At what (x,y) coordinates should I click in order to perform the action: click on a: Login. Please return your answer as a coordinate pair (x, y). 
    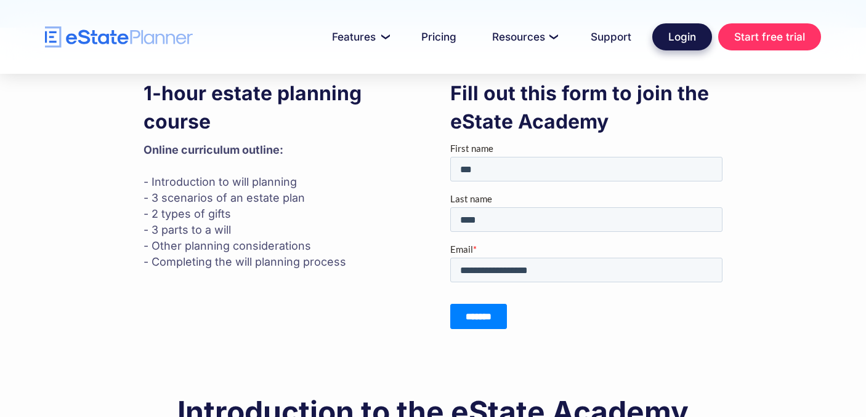
    Looking at the image, I should click on (682, 37).